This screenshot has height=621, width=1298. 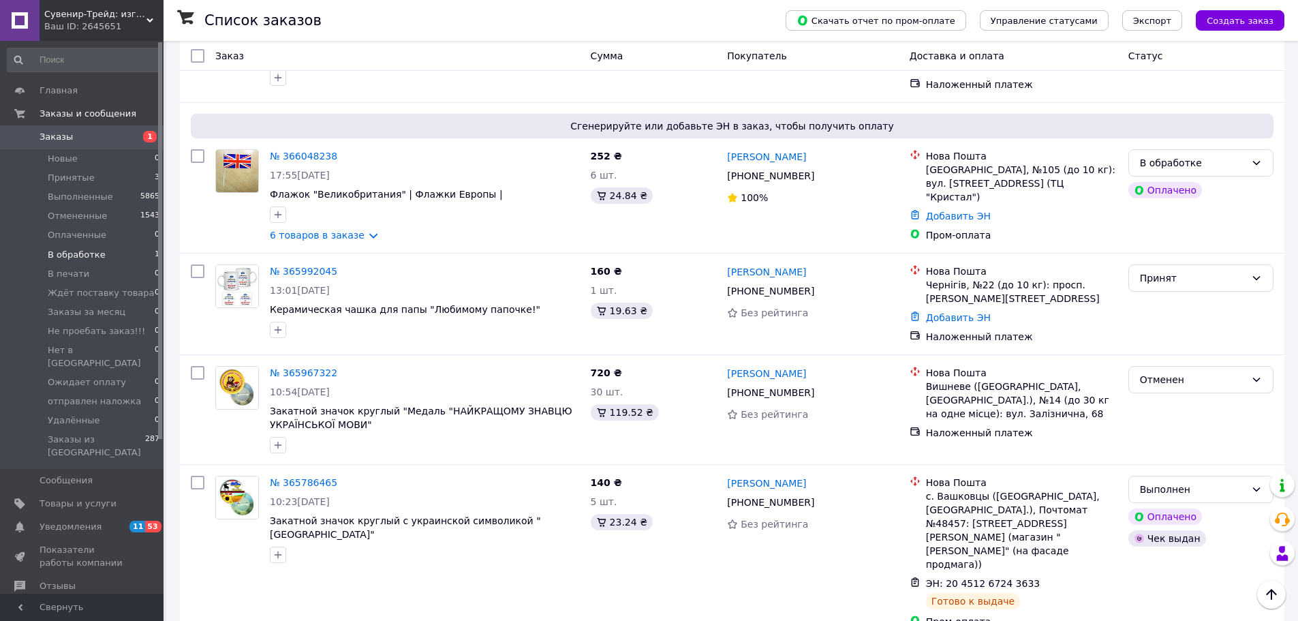 What do you see at coordinates (104, 27) in the screenshot?
I see `div: Ваш ID: 2645651` at bounding box center [104, 27].